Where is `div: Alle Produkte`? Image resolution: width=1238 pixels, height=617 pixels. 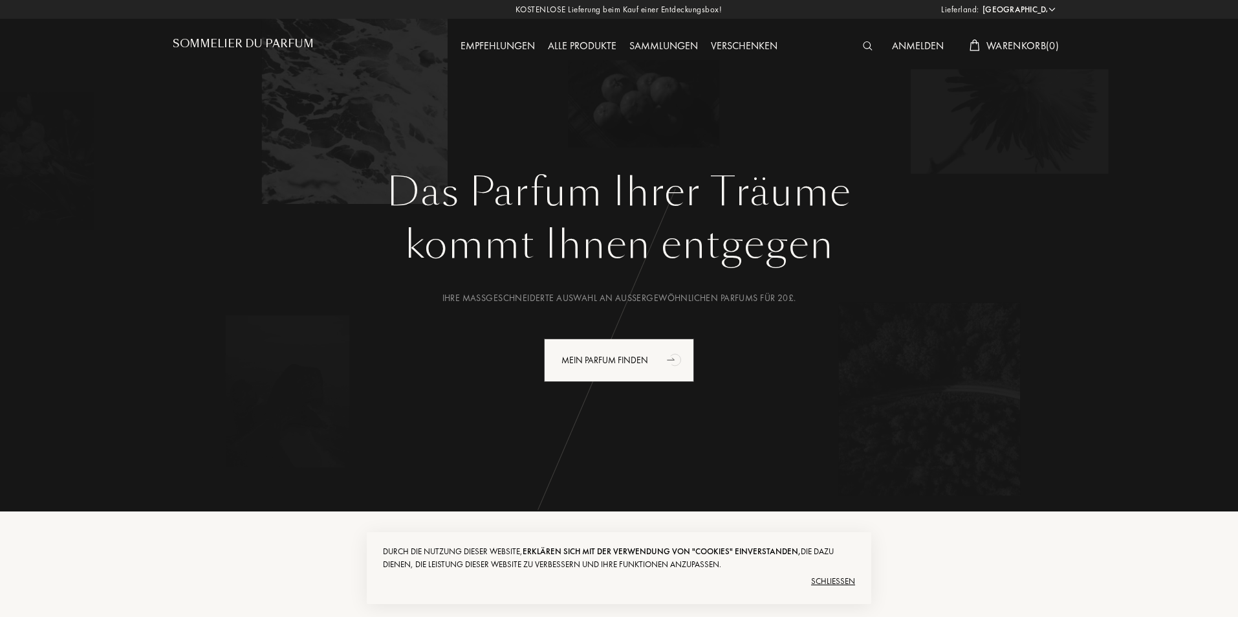 div: Alle Produkte is located at coordinates (582, 47).